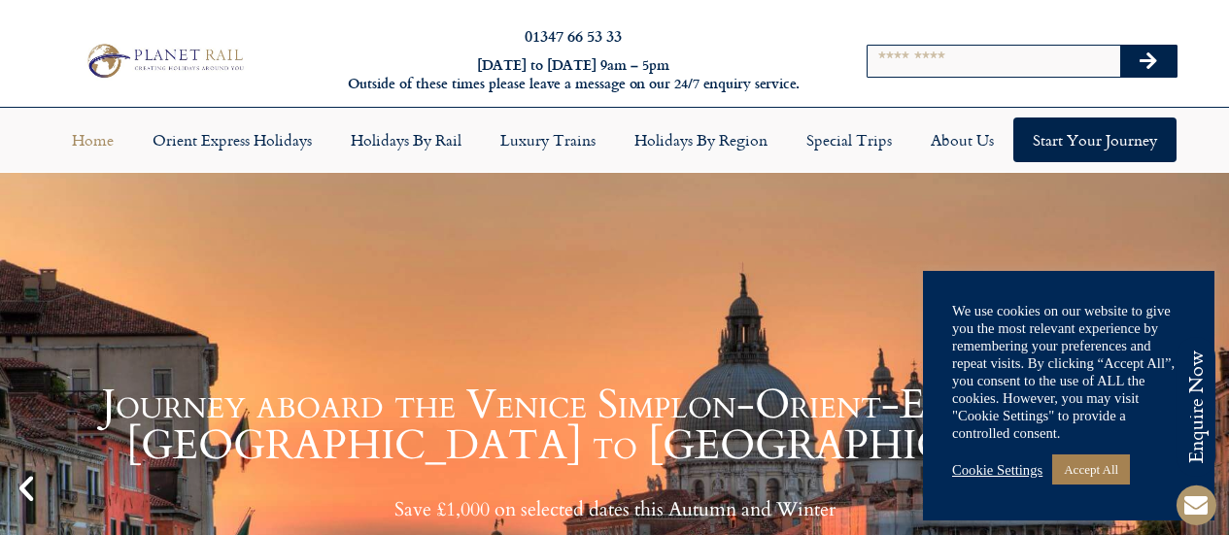  I want to click on img: Planet Rail Train Holidays Logo, so click(164, 60).